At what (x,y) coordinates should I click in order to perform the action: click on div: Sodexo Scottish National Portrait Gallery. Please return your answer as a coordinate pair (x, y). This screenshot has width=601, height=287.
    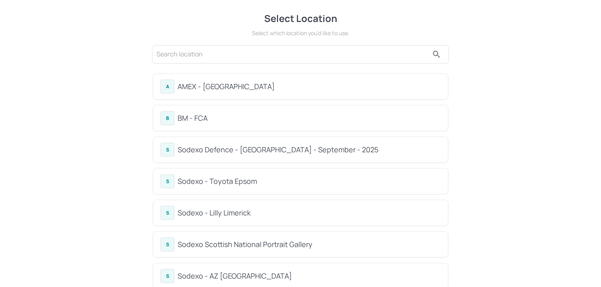
    Looking at the image, I should click on (309, 244).